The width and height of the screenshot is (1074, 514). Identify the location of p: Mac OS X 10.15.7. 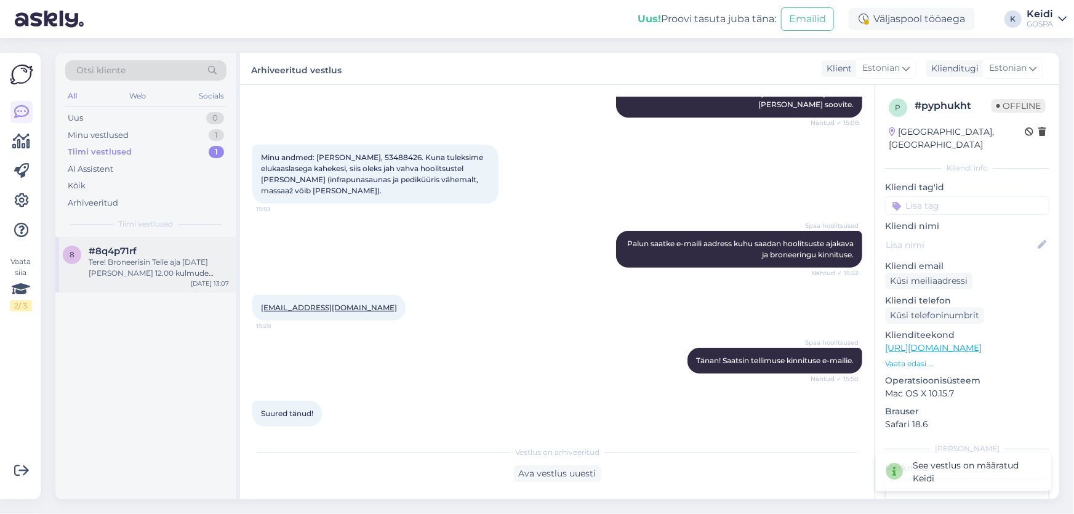
(967, 393).